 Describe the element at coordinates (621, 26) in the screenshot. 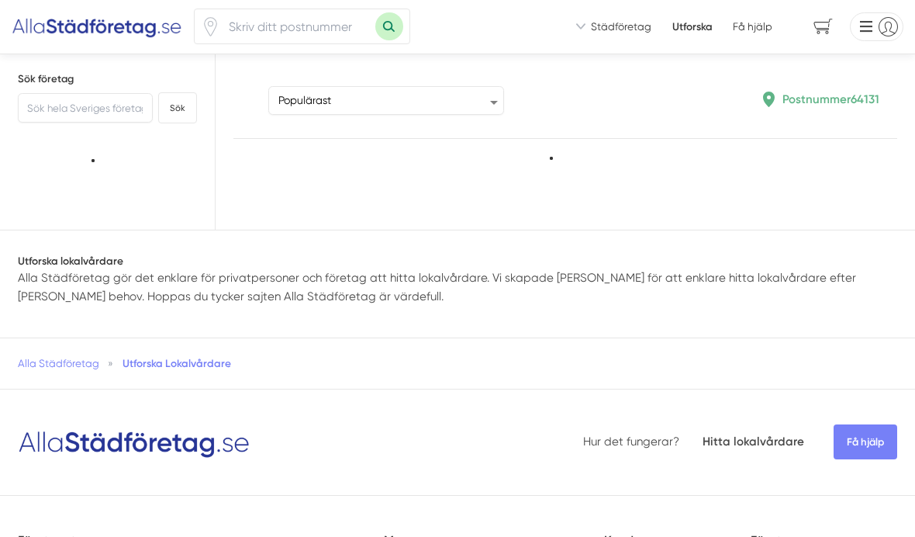

I see `span: Städföretag` at that location.